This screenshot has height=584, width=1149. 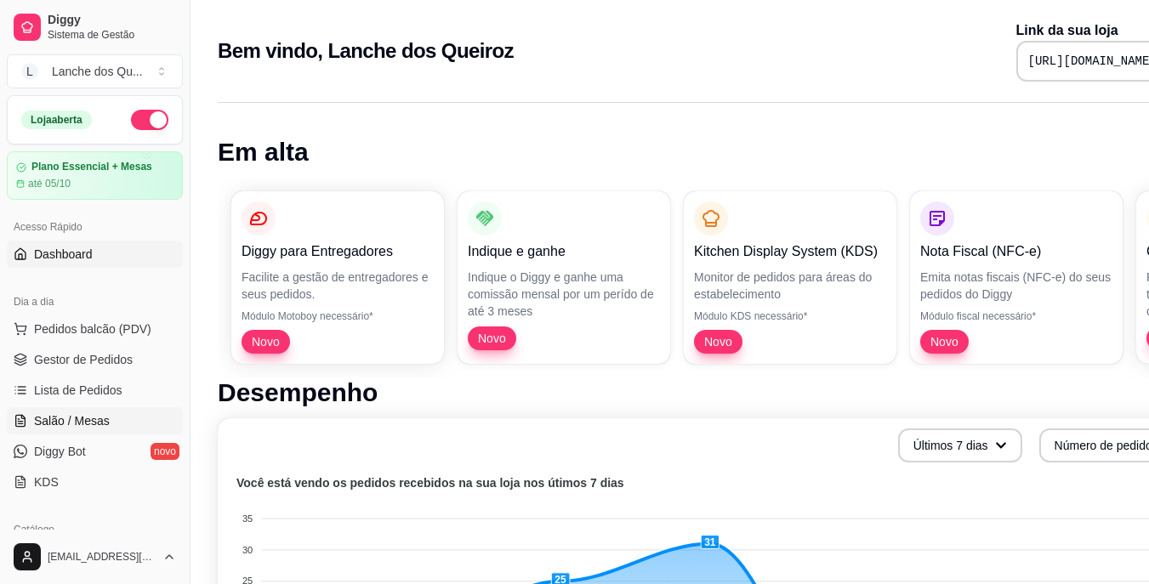 I want to click on span: Diggy Bot, so click(x=60, y=451).